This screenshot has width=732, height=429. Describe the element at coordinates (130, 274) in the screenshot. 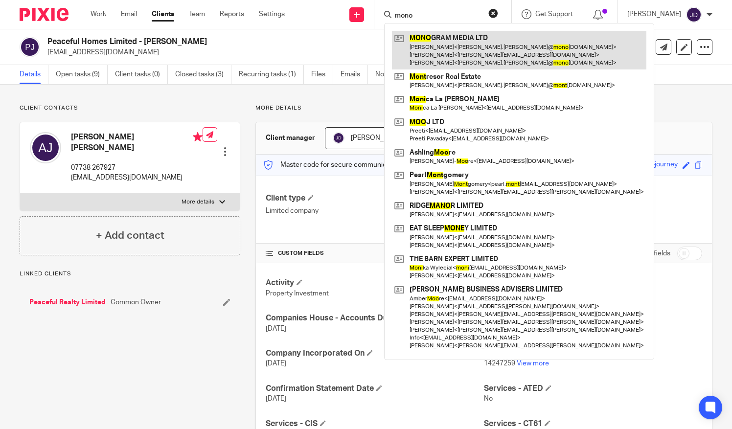

I see `p: Linked clients` at that location.